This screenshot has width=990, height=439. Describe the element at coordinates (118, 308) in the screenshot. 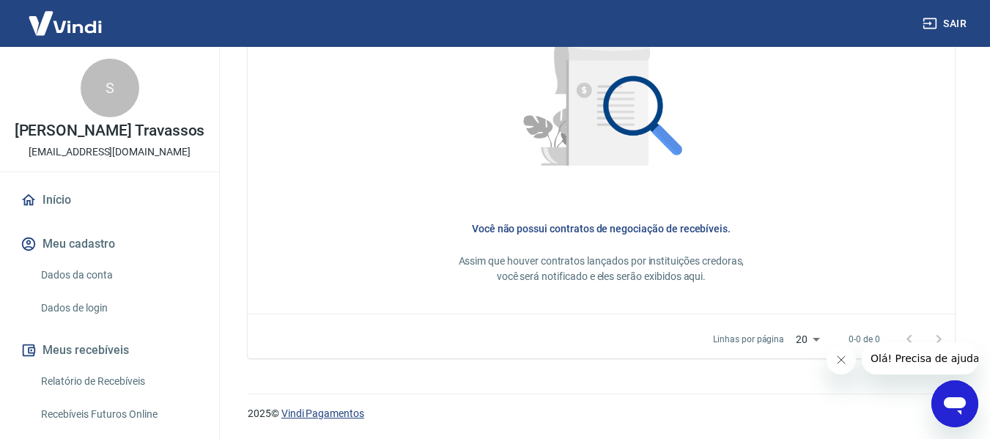

I see `a: Dados de login` at that location.